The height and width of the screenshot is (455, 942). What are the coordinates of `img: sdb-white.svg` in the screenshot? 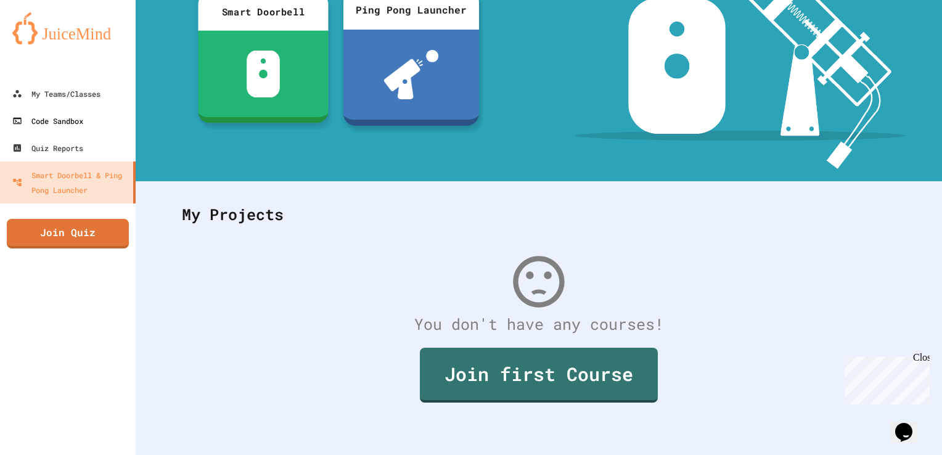 It's located at (263, 74).